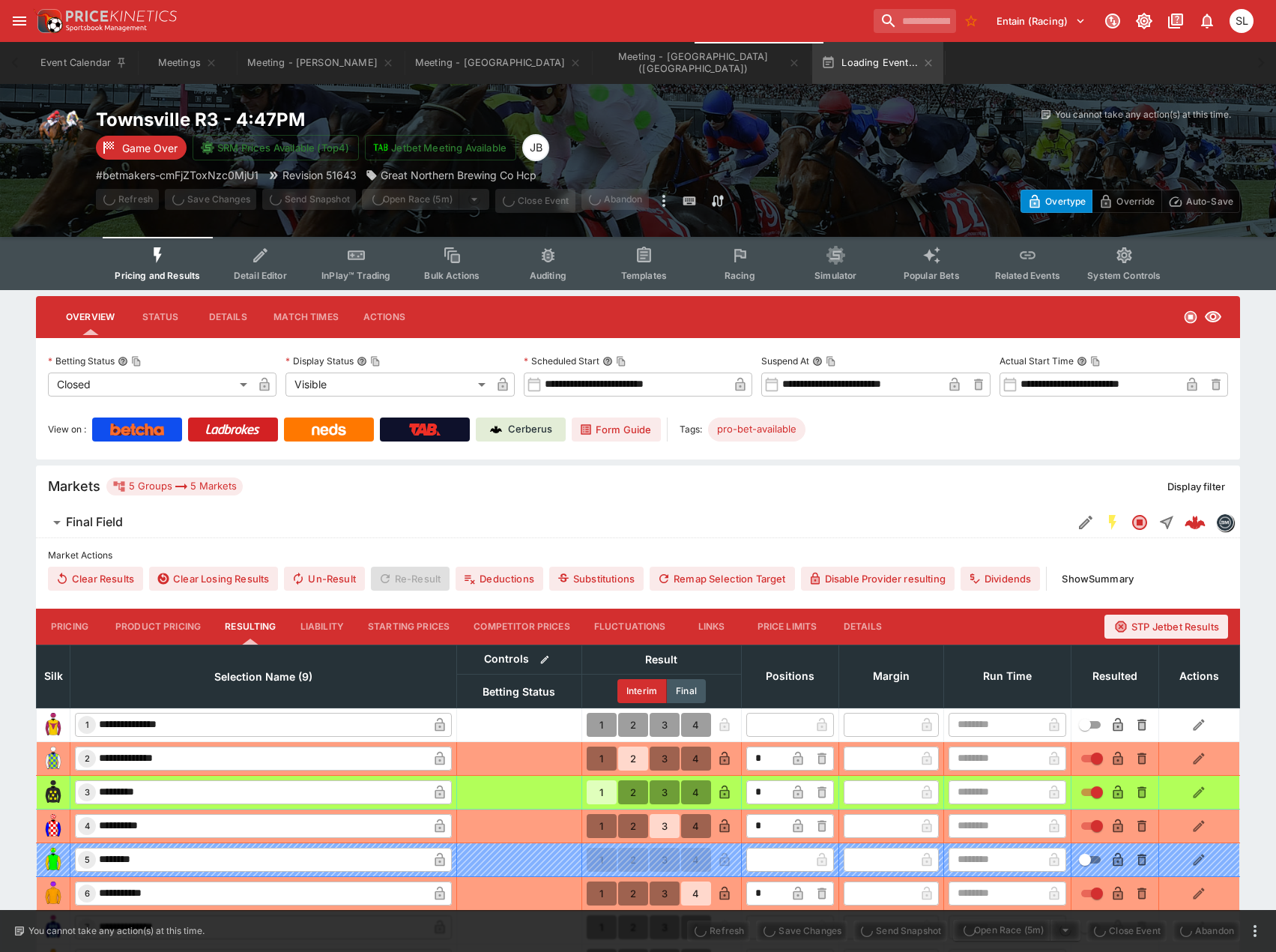  I want to click on button: Toggle light/dark mode, so click(1145, 21).